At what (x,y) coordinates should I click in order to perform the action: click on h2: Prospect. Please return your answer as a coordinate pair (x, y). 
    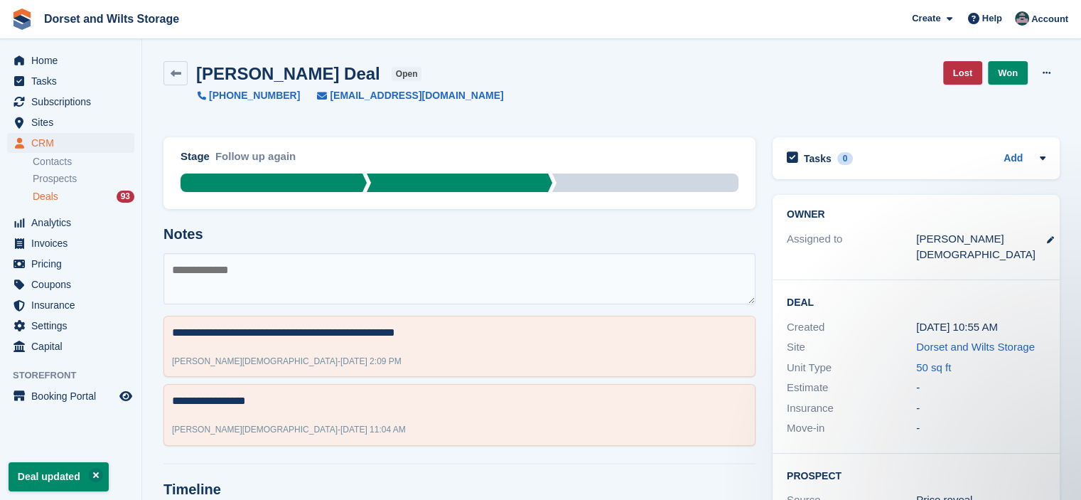
    Looking at the image, I should click on (916, 475).